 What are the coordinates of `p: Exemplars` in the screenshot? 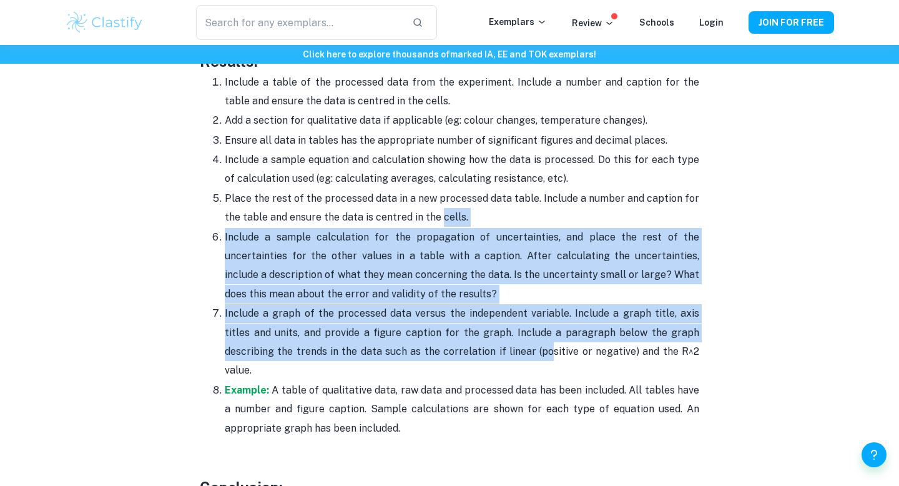 It's located at (517, 22).